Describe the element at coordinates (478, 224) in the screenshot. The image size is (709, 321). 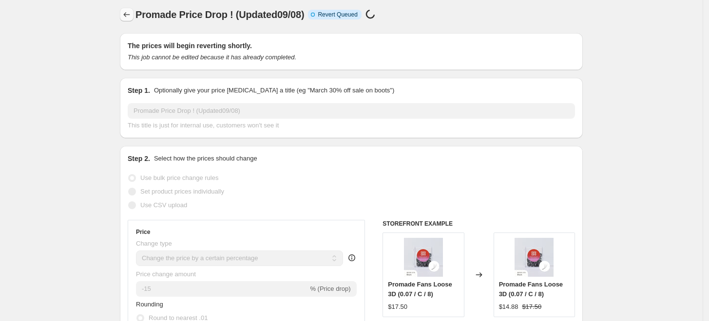
I see `h6: STOREFRONT EXAMPLE` at that location.